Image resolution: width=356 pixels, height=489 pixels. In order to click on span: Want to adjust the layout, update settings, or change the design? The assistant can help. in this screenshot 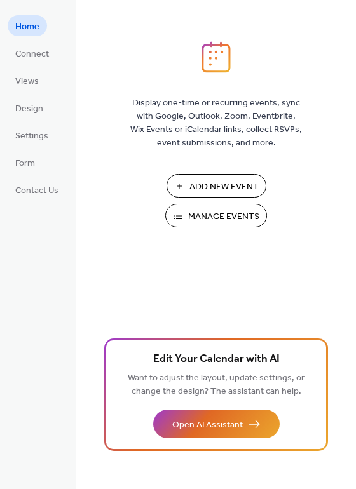, I will do `click(216, 385)`.